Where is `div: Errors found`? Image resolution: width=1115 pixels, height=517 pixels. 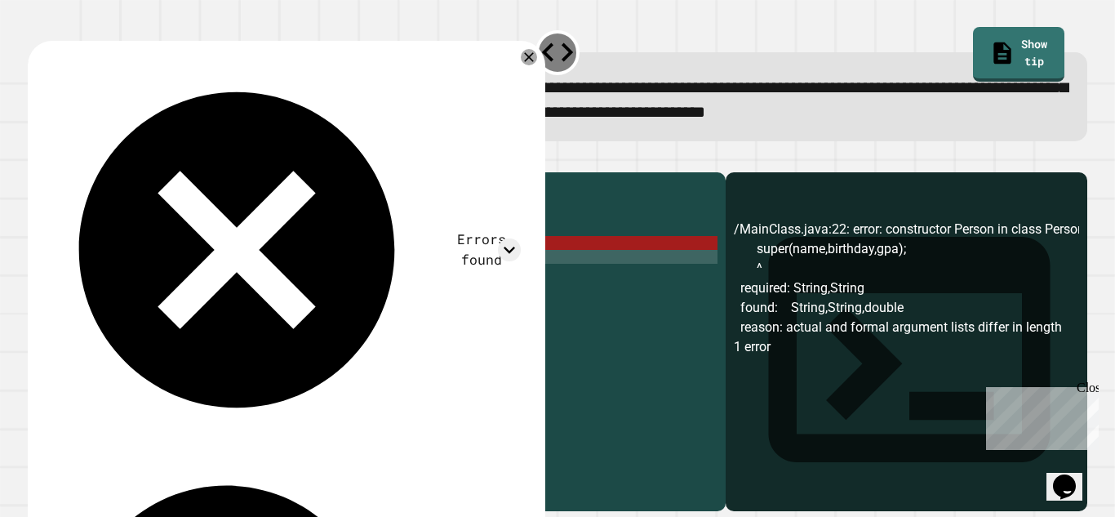 div: Errors found is located at coordinates (482, 249).